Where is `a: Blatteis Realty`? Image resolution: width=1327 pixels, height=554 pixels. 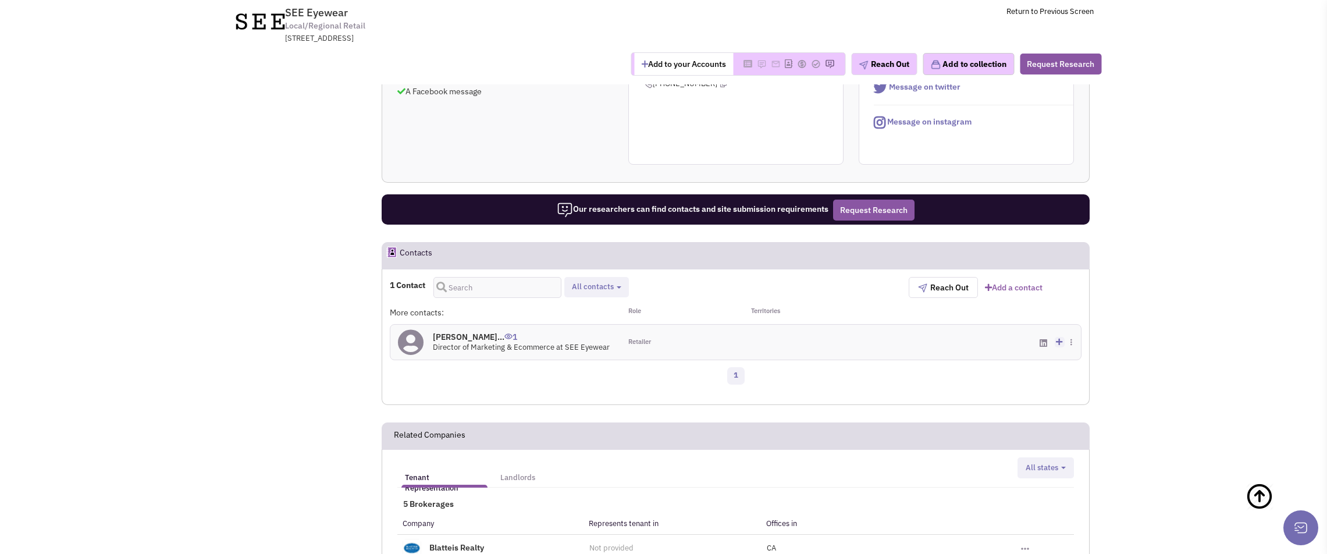 a: Blatteis Realty is located at coordinates (457, 547).